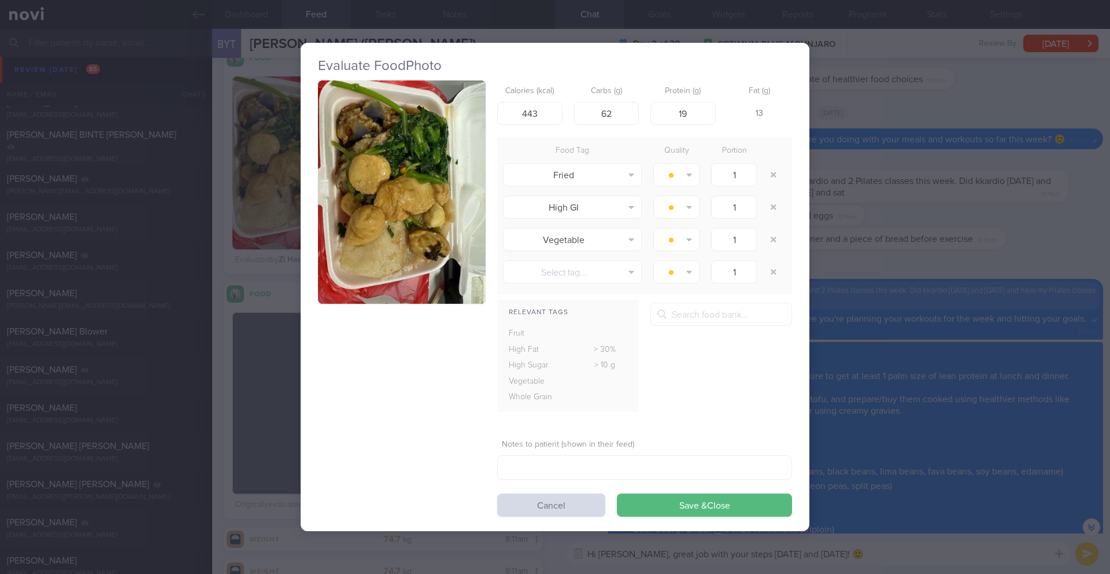  Describe the element at coordinates (605, 350) in the screenshot. I see `div: > 30%` at that location.